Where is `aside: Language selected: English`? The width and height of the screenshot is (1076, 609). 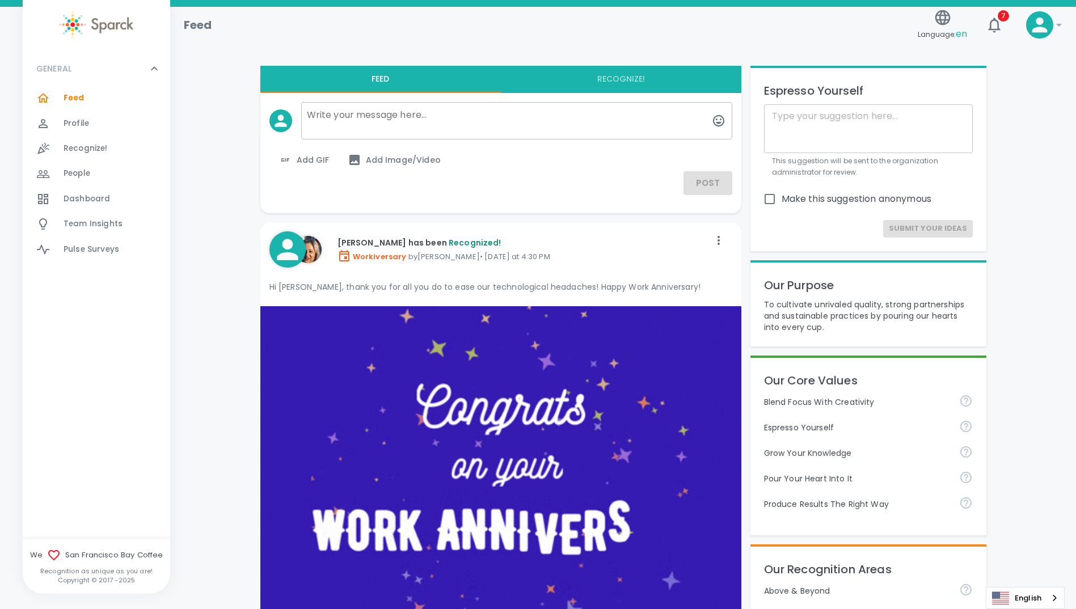
aside: Language selected: English is located at coordinates (1025, 598).